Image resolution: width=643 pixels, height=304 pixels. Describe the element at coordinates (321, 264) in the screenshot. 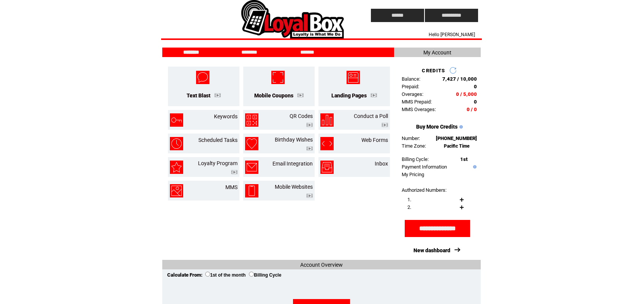

I see `span: Account Overview` at that location.